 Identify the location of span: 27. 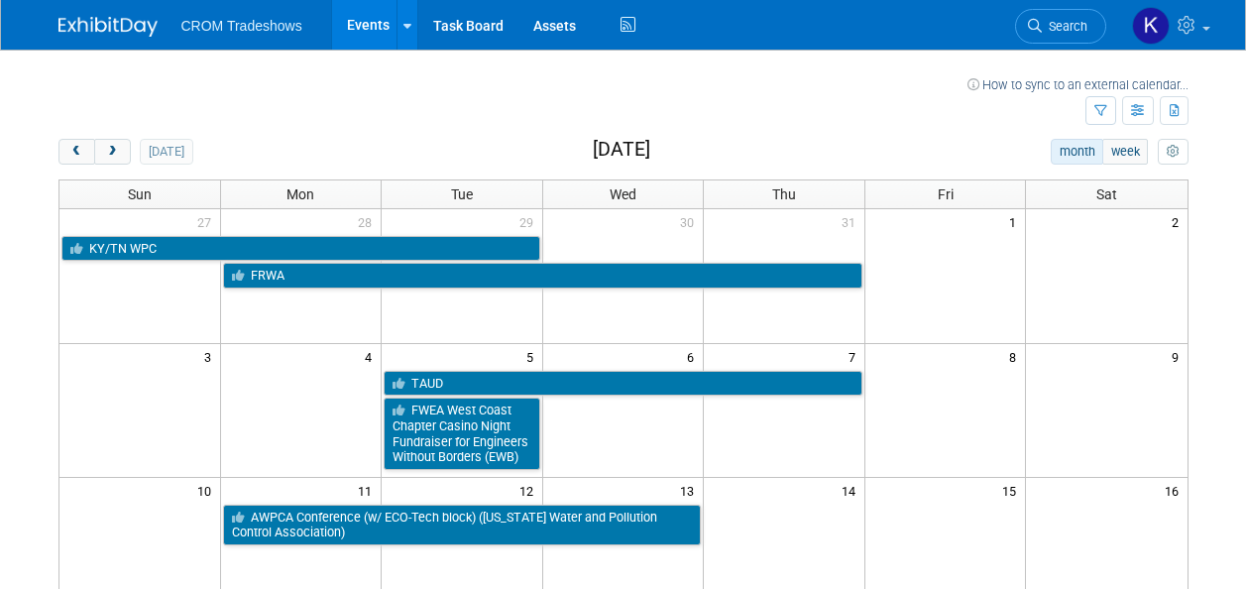
(207, 221).